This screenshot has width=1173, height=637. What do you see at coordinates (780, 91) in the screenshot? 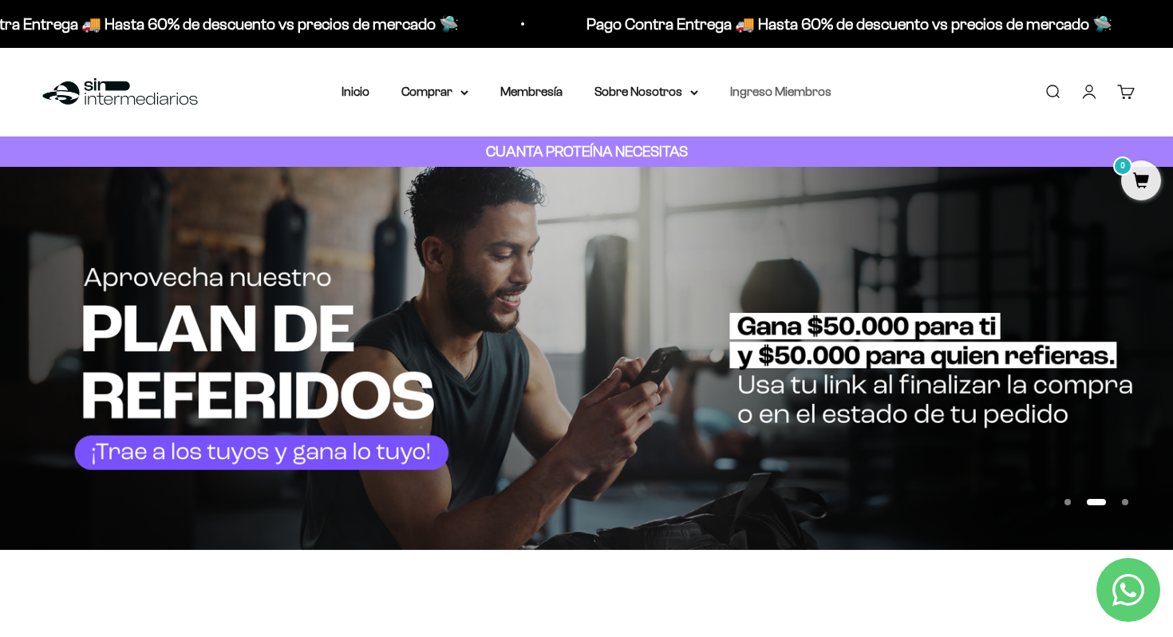
I see `a: Ingreso Miembros` at bounding box center [780, 91].